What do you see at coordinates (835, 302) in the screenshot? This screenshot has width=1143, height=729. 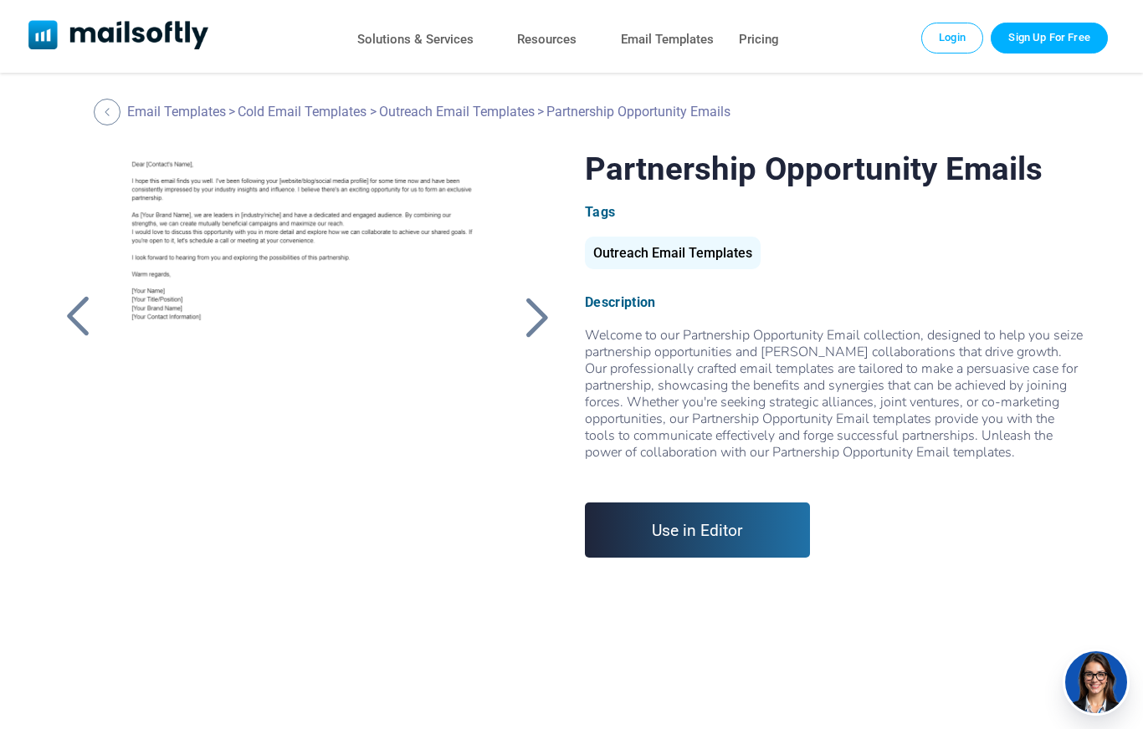 I see `div: Description` at bounding box center [835, 302].